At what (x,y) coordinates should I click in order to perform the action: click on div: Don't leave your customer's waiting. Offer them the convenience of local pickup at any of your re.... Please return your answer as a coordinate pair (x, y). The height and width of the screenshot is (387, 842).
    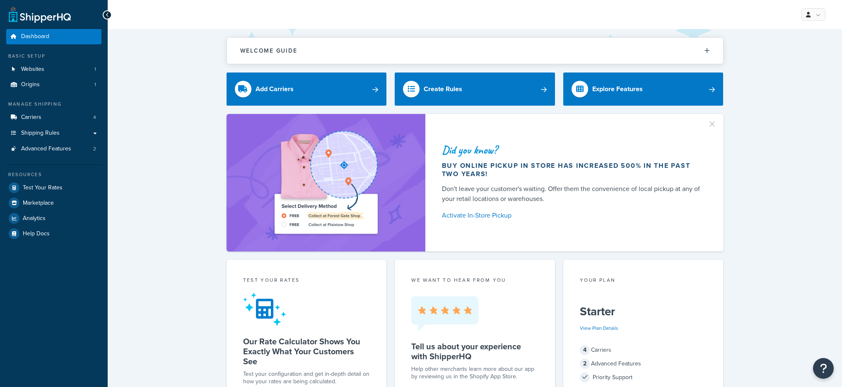
    Looking at the image, I should click on (573, 194).